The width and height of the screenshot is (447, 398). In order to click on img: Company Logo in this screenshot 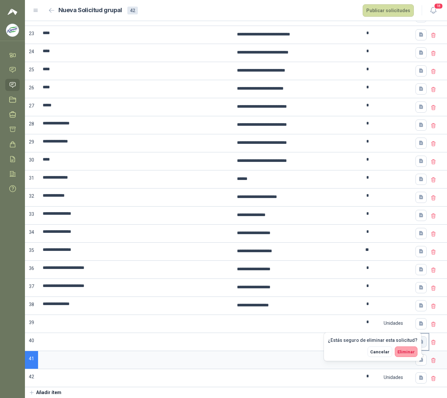, I will do `click(12, 30)`.